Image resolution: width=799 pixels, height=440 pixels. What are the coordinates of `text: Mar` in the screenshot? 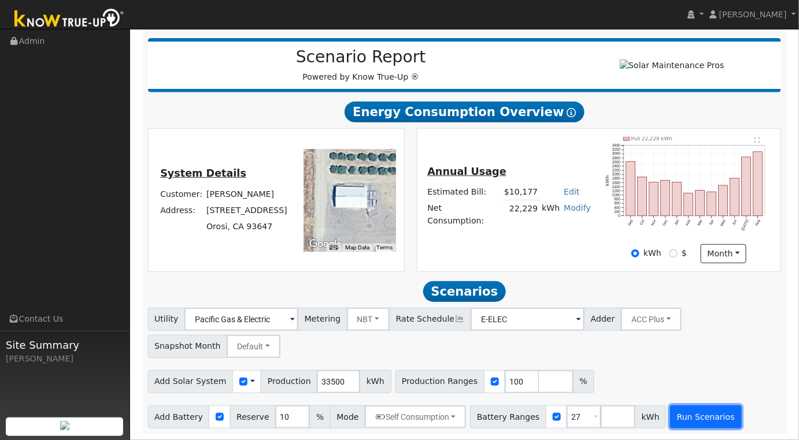 It's located at (699, 223).